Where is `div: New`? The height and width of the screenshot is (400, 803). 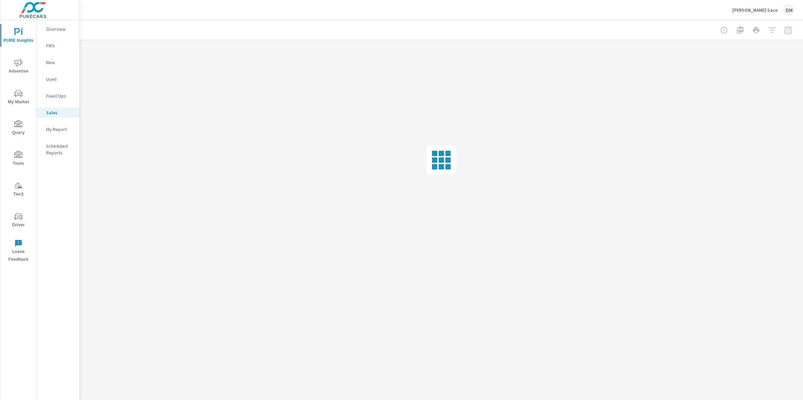
div: New is located at coordinates (58, 63).